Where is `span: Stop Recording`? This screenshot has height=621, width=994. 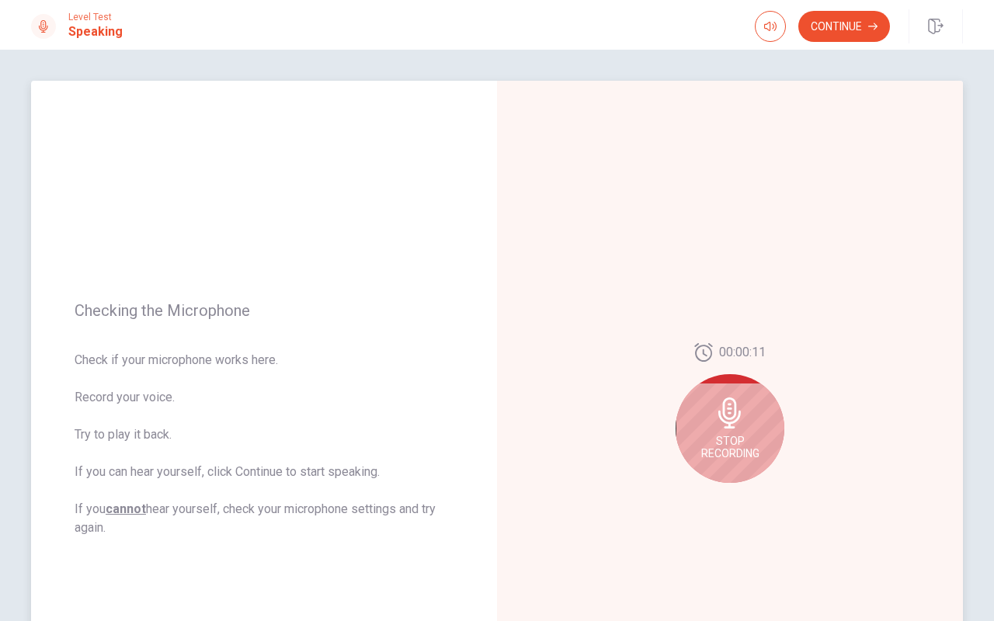
span: Stop Recording is located at coordinates (730, 447).